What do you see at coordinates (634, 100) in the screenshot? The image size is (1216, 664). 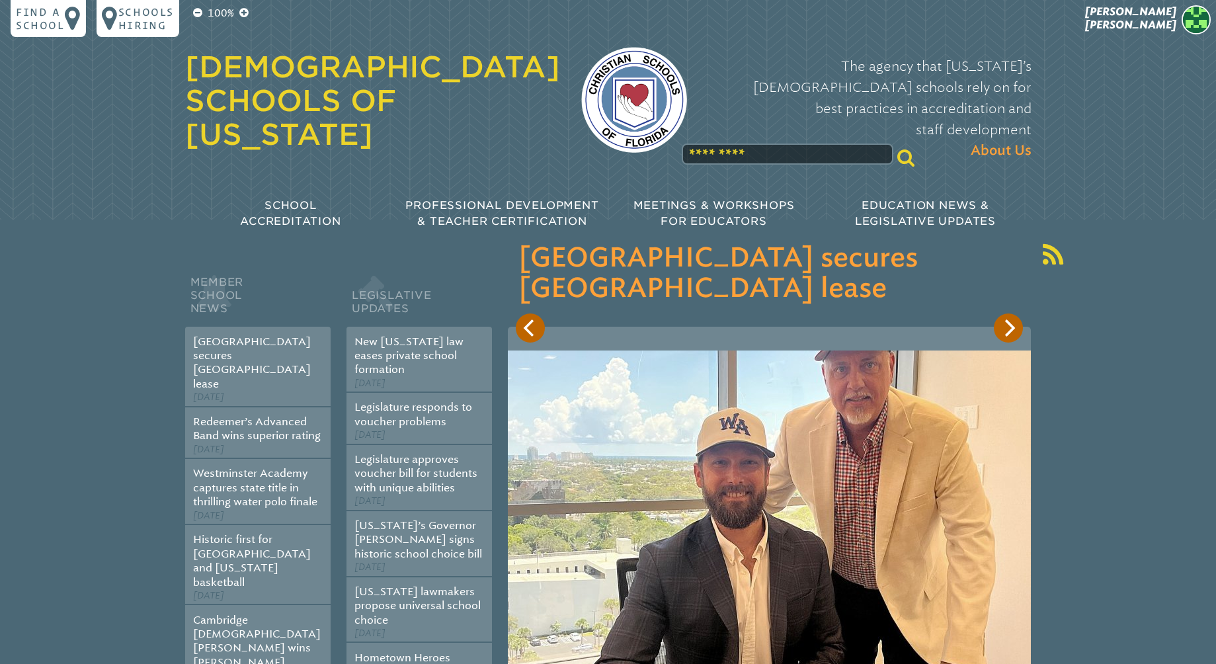 I see `img: csf-logo-web-colors.png` at bounding box center [634, 100].